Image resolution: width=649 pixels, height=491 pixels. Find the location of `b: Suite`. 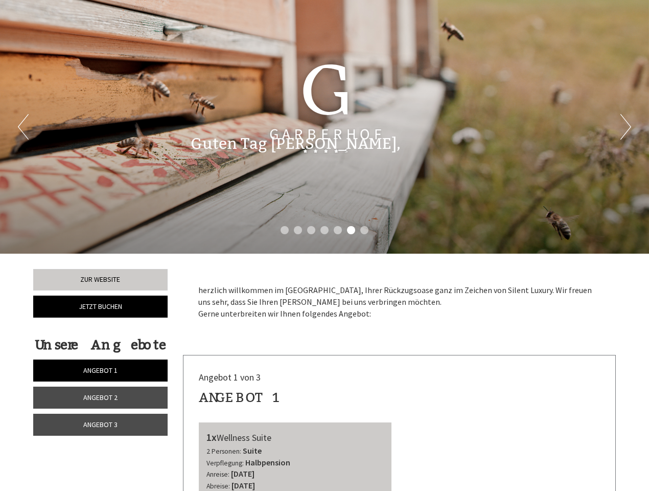

b: Suite is located at coordinates (252, 451).